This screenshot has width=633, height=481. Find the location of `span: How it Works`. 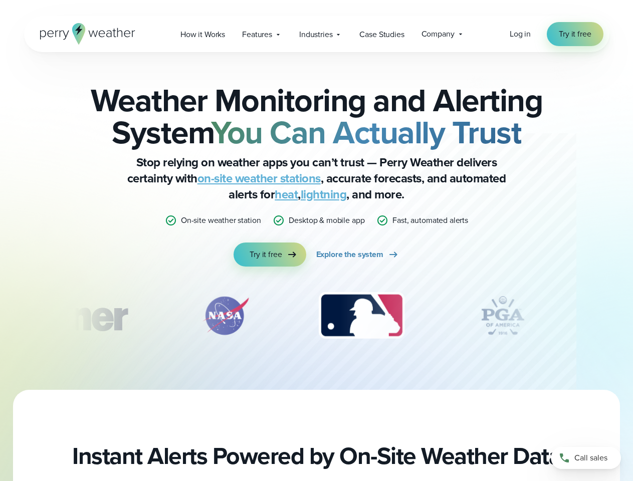

span: How it Works is located at coordinates (203, 35).